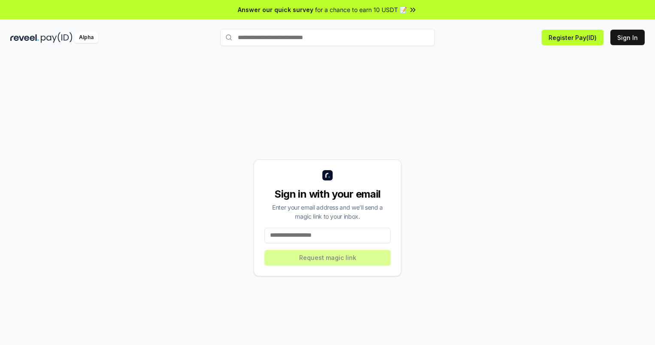 This screenshot has width=655, height=345. What do you see at coordinates (573, 37) in the screenshot?
I see `button: Register Pay(ID)` at bounding box center [573, 37].